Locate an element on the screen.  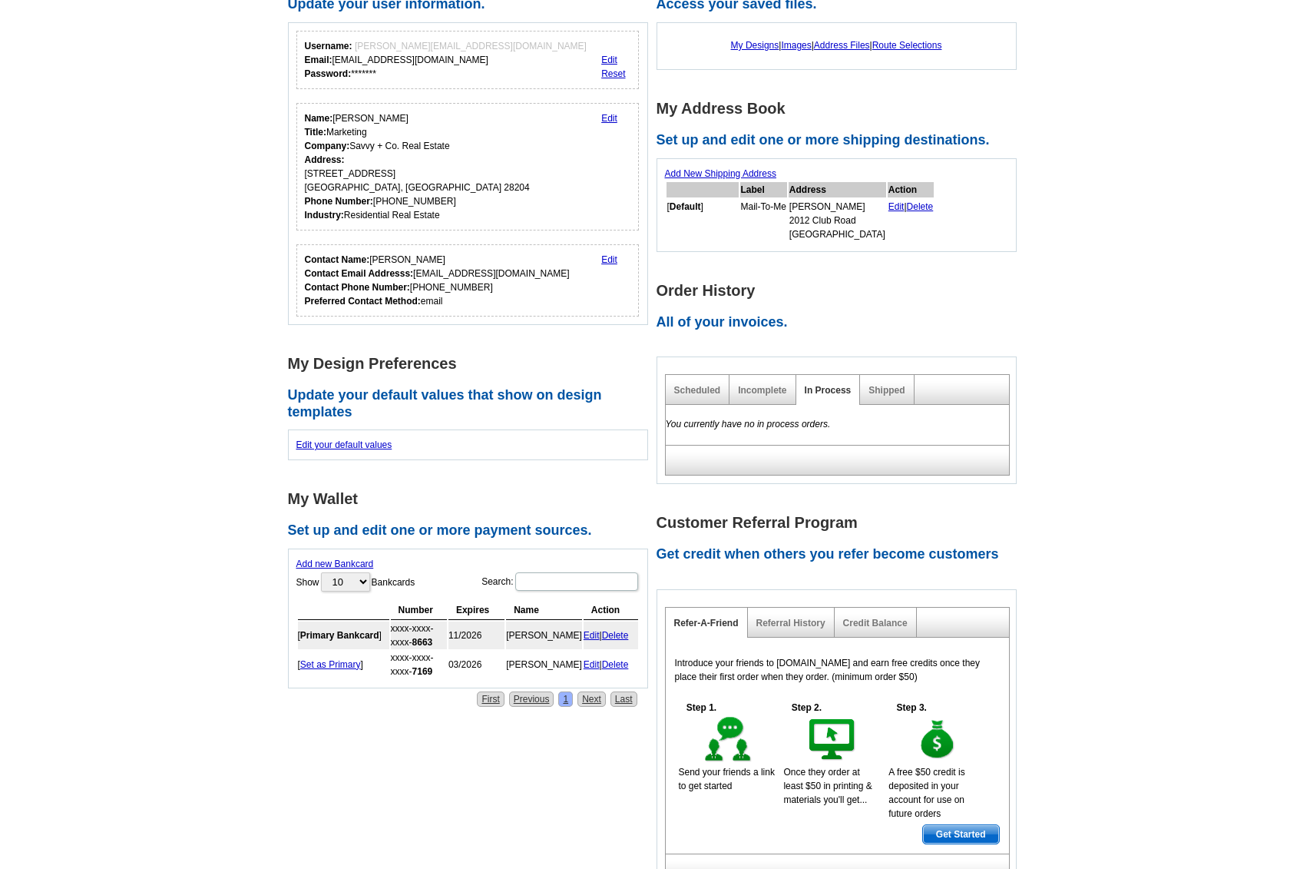
img: step-3.gif is located at coordinates (938, 740).